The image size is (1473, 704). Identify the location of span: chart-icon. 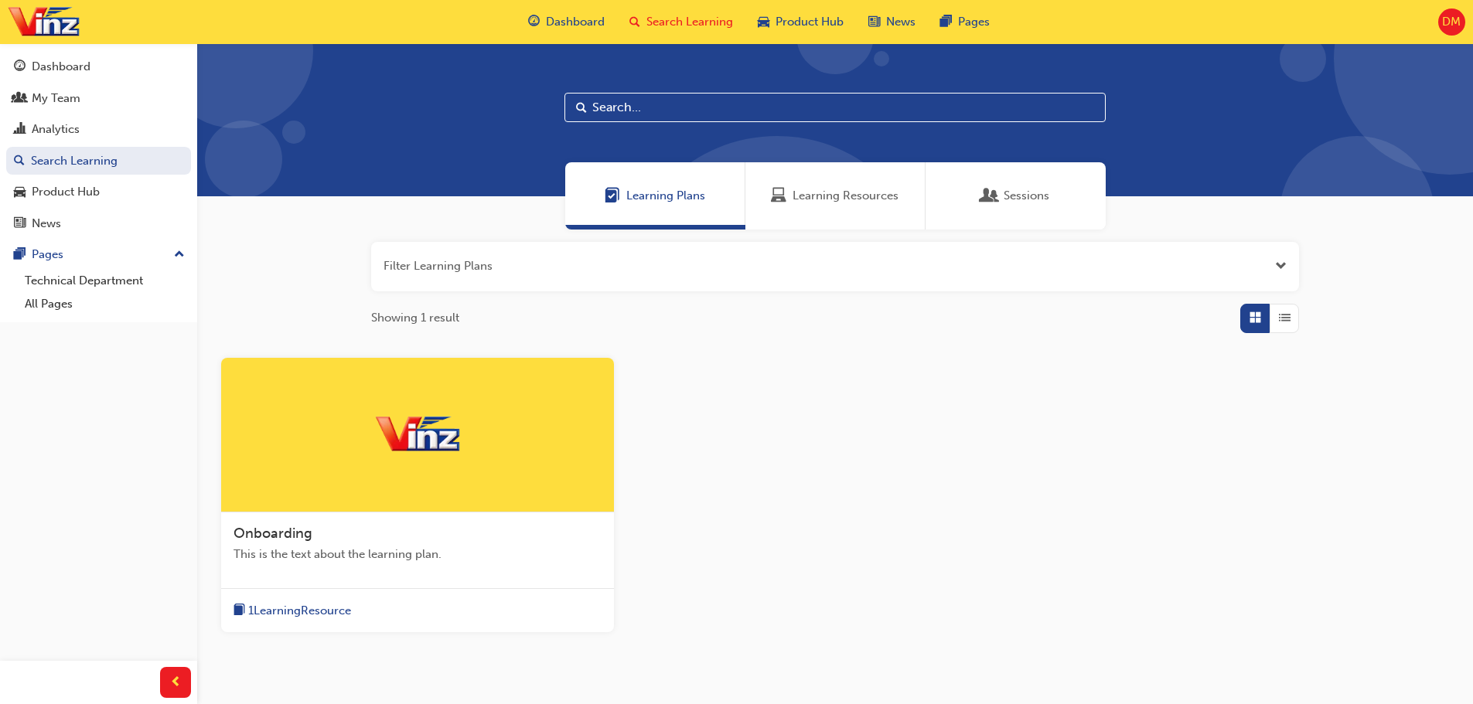
(19, 130).